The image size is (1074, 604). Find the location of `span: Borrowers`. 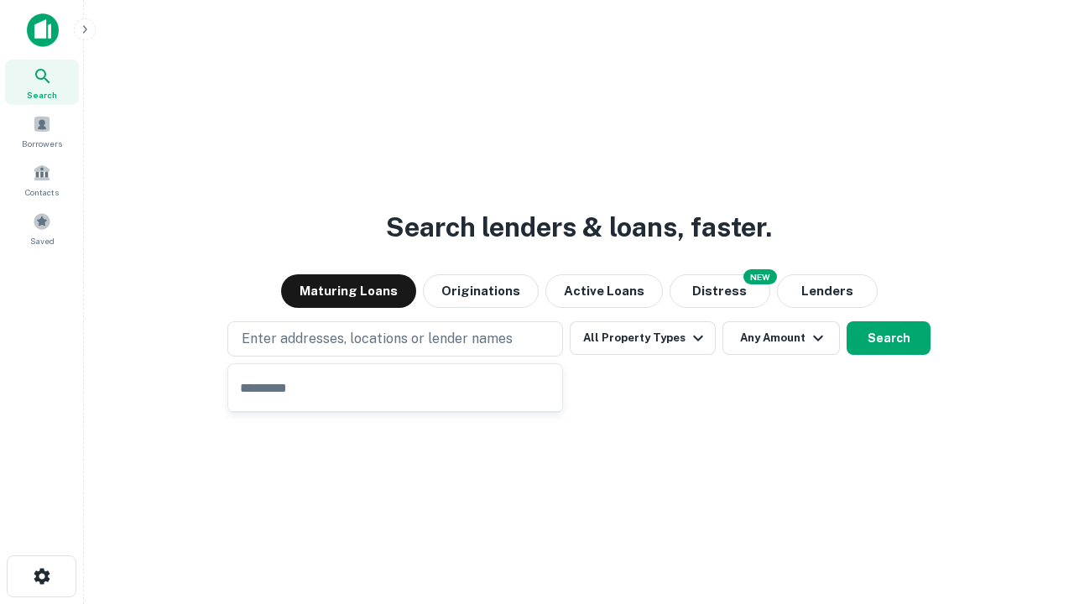

span: Borrowers is located at coordinates (42, 143).